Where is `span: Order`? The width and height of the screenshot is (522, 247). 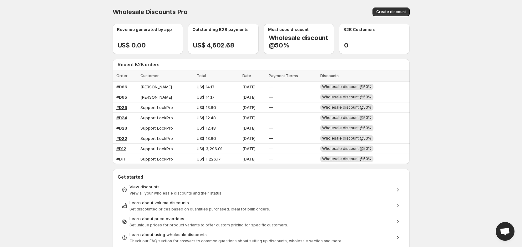 span: Order is located at coordinates (122, 76).